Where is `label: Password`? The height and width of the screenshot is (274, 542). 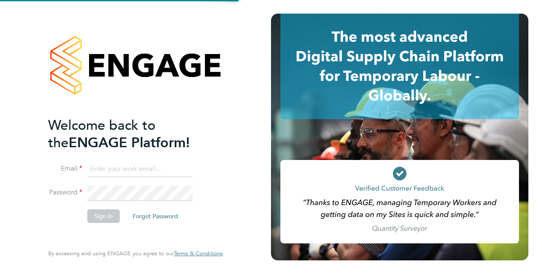
label: Password is located at coordinates (65, 193).